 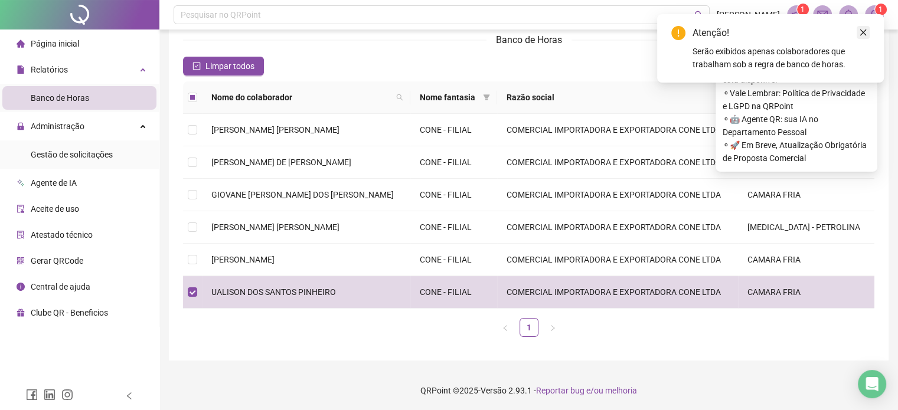 What do you see at coordinates (781, 58) in the screenshot?
I see `div: Serão exibidos apenas colaboradores que trabalham sob a regra de banco de horas.` at bounding box center [781, 58].